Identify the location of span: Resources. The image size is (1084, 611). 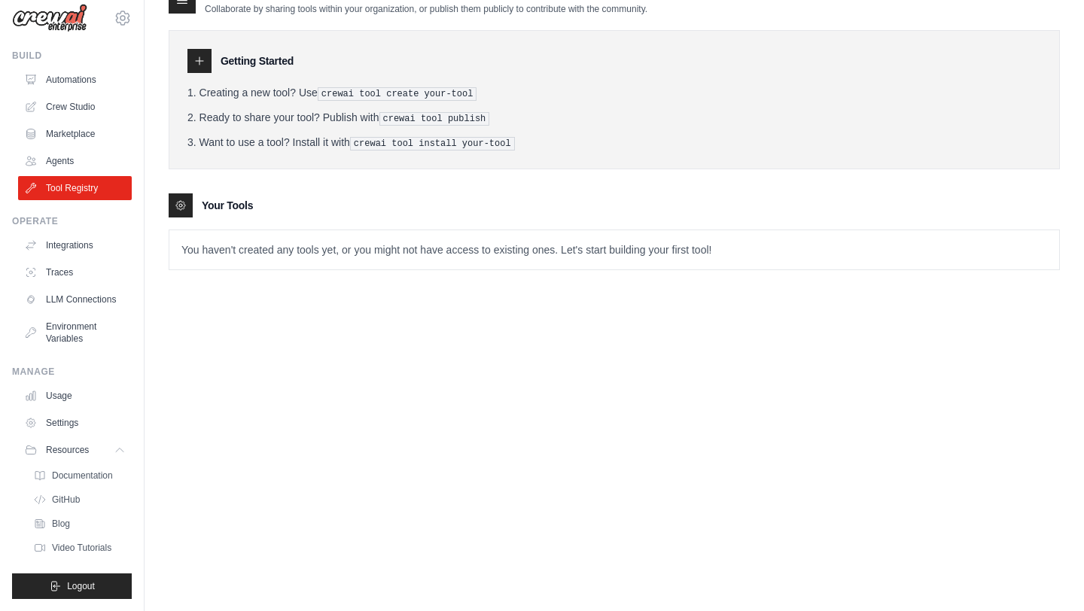
(67, 450).